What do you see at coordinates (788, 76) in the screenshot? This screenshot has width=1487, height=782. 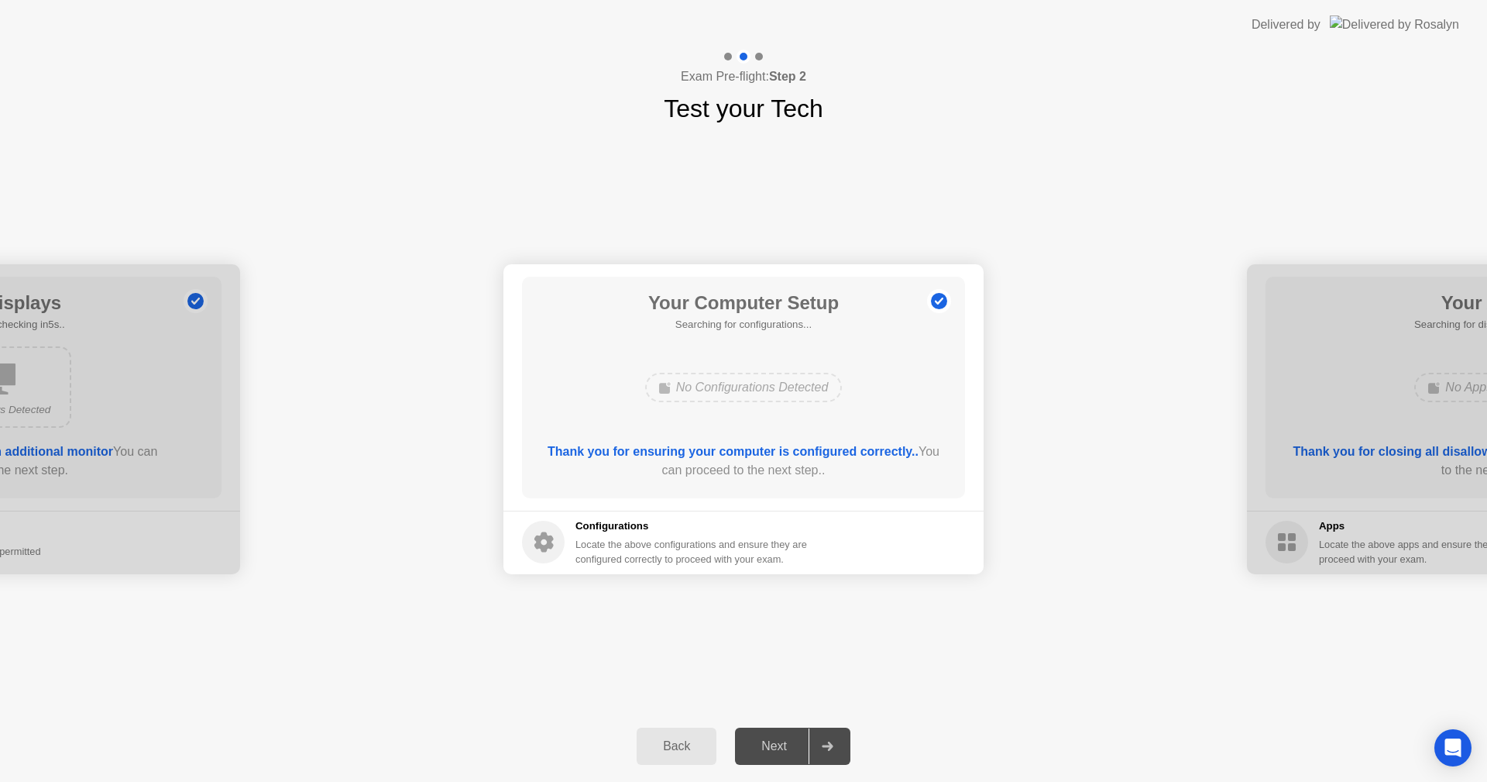 I see `b: Step 2` at bounding box center [788, 76].